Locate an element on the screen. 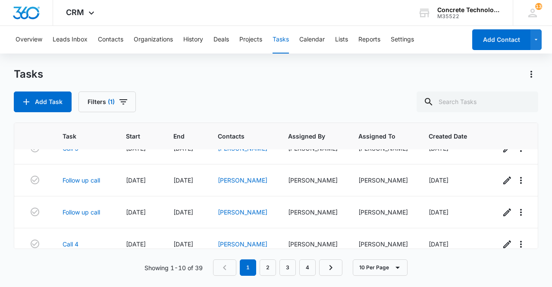  span: Contacts is located at coordinates (236, 136).